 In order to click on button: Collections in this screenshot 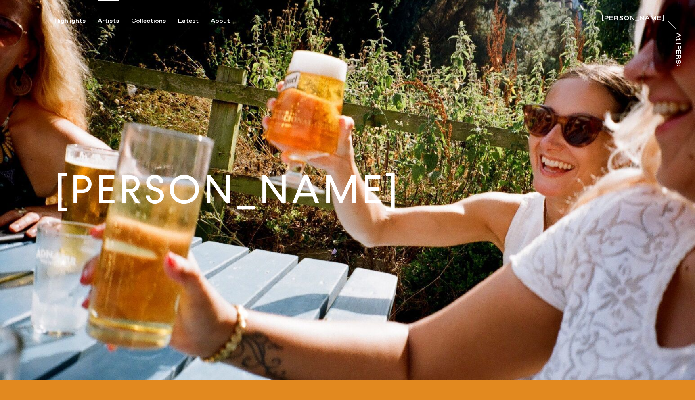, I will do `click(154, 21)`.